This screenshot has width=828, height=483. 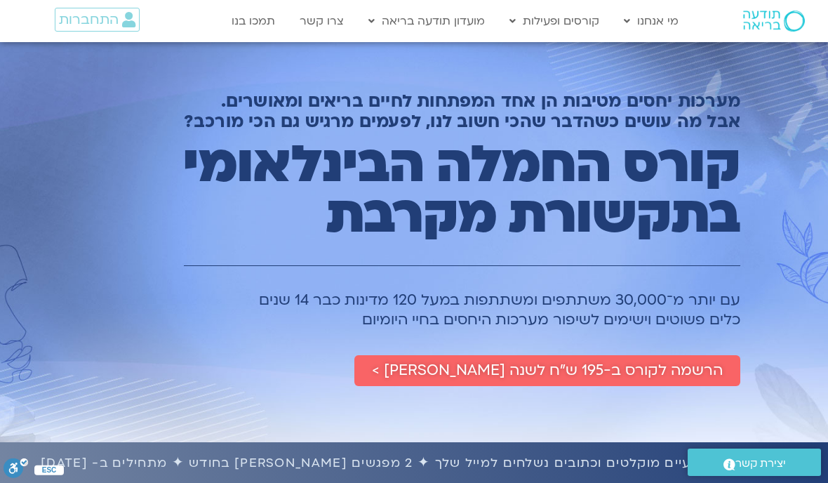 I want to click on a: צרו קשר, so click(x=321, y=21).